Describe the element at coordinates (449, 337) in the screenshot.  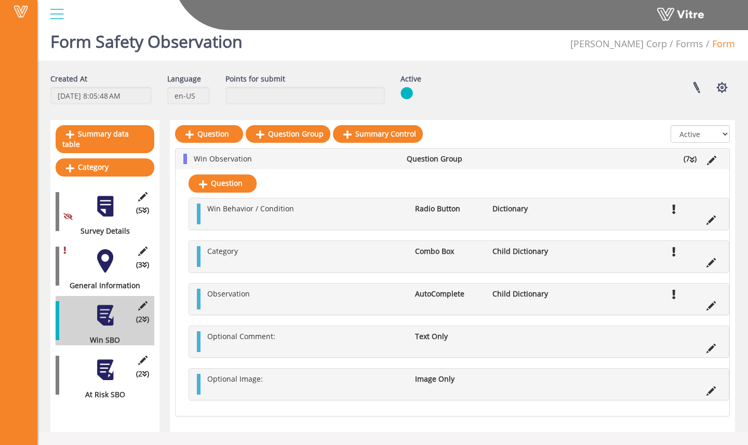
I see `li: Text Only` at that location.